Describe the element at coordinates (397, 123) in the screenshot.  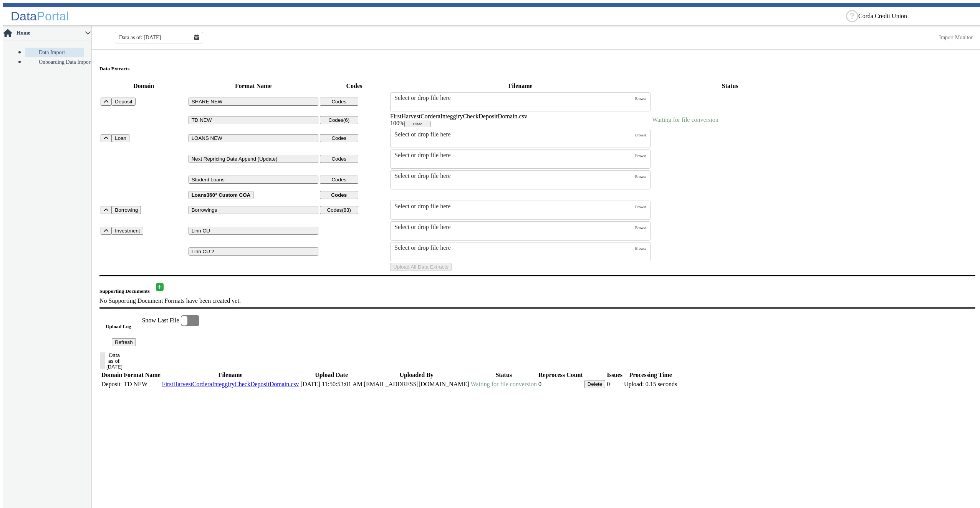
I see `span: 100%` at that location.